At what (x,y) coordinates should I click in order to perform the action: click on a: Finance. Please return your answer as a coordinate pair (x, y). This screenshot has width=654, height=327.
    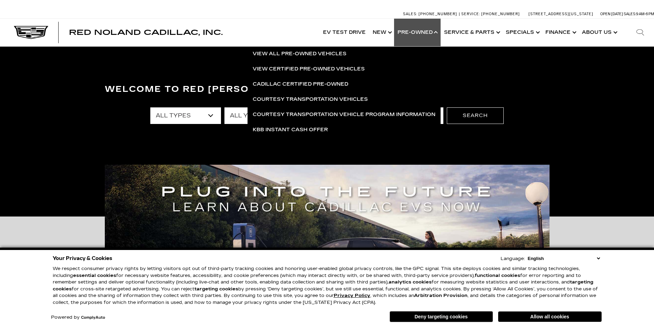
    Looking at the image, I should click on (560, 32).